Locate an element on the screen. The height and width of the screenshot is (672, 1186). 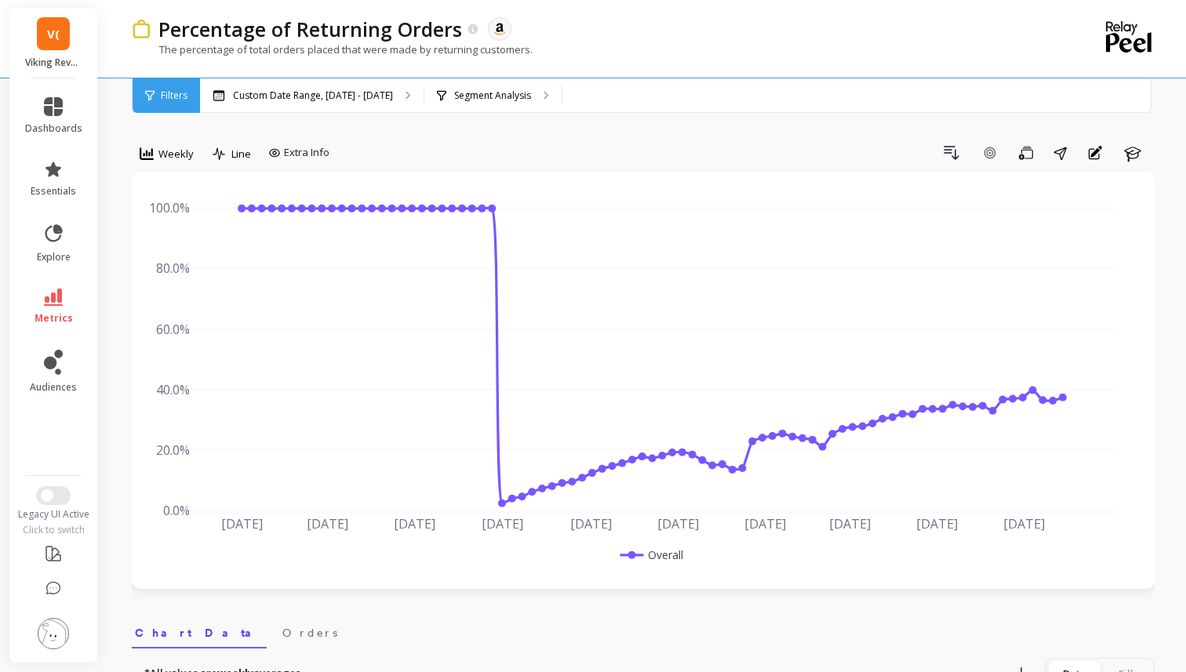
p: Viking Revolution (Essor) is located at coordinates (53, 63).